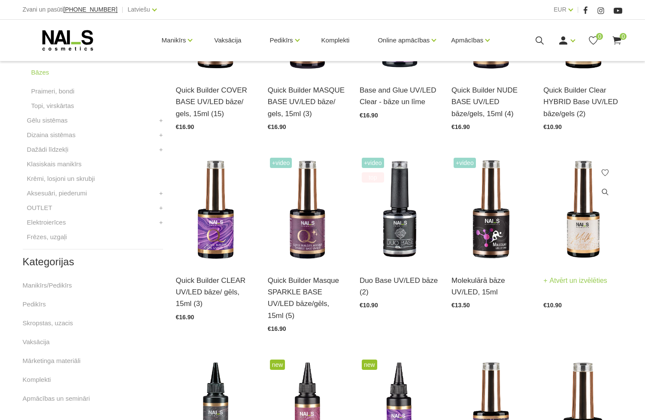 This screenshot has height=420, width=645. Describe the element at coordinates (582, 102) in the screenshot. I see `a: Quick Builder Clear HYBRID Base UV/LED bāze/gels (2)` at that location.